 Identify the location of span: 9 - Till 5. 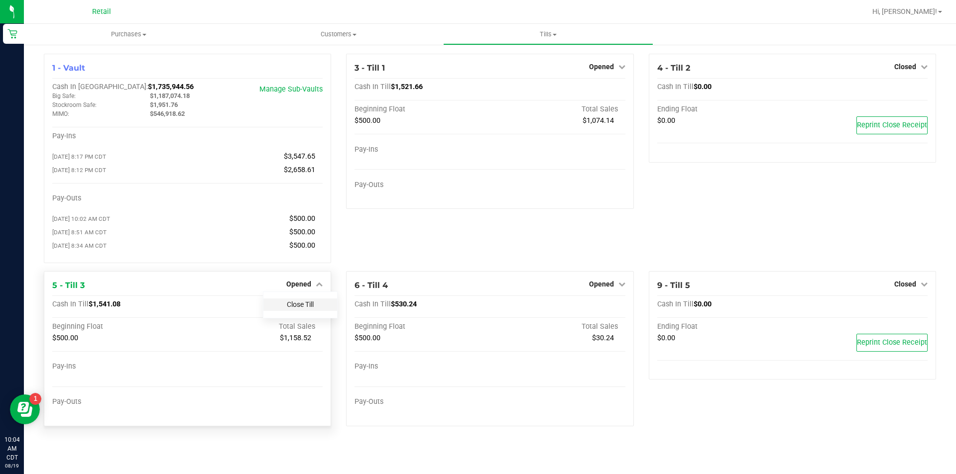
(674, 285).